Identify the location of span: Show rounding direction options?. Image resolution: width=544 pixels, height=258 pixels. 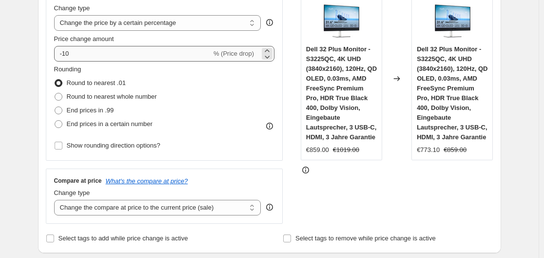
(114, 145).